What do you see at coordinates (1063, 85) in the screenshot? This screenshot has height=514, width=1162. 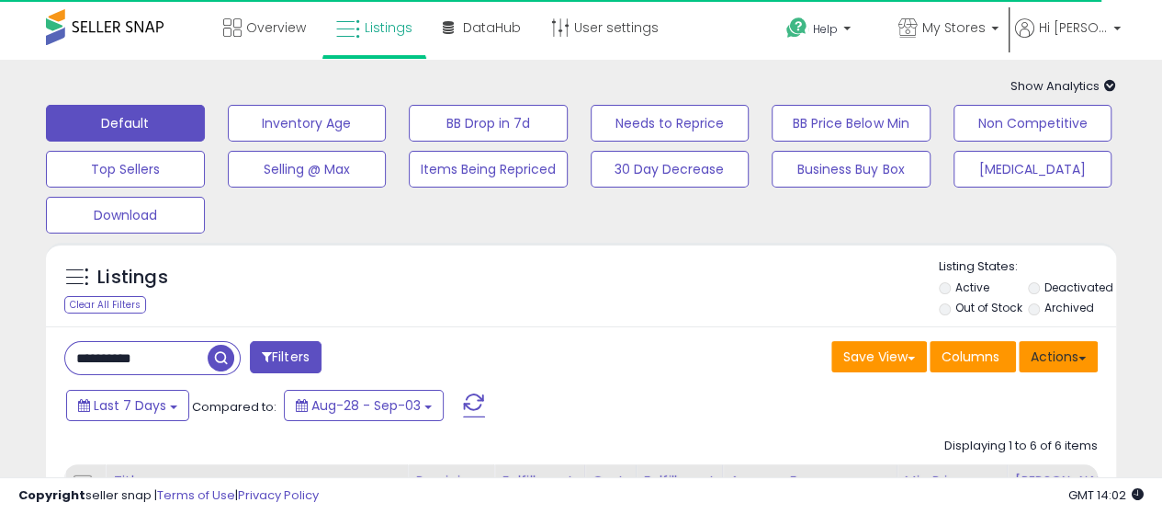 I see `span: Show Analytics` at bounding box center [1063, 85].